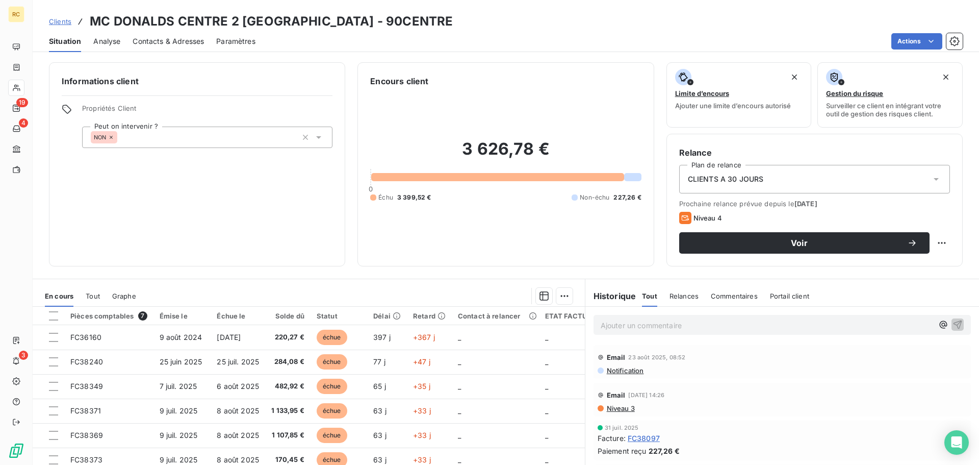 Image resolution: width=979 pixels, height=465 pixels. I want to click on span: FC38371, so click(86, 410).